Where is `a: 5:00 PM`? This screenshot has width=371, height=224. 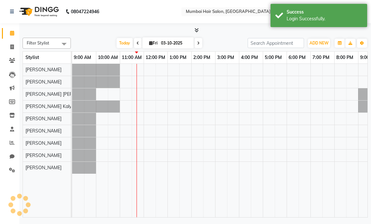
a: 5:00 PM is located at coordinates (273, 57).